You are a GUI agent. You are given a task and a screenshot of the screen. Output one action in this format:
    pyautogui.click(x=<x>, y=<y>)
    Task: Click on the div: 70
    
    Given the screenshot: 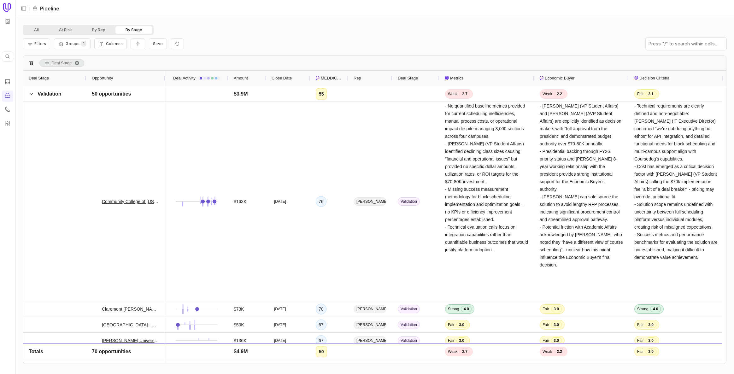 What is the action you would take?
    pyautogui.click(x=321, y=309)
    